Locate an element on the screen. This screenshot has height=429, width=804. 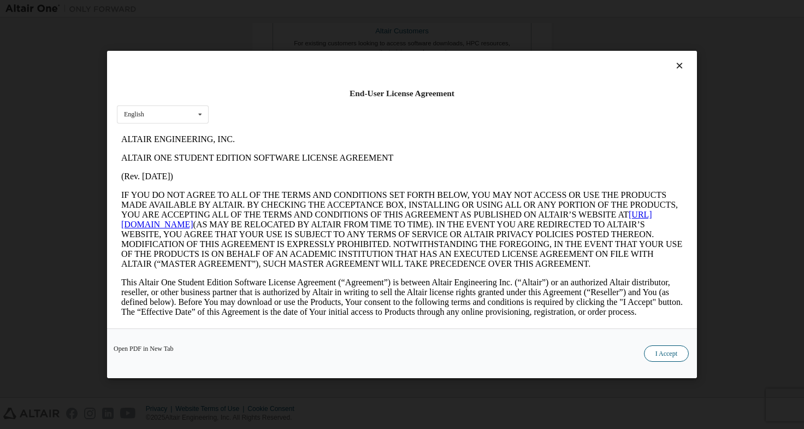
div: English is located at coordinates (134, 114).